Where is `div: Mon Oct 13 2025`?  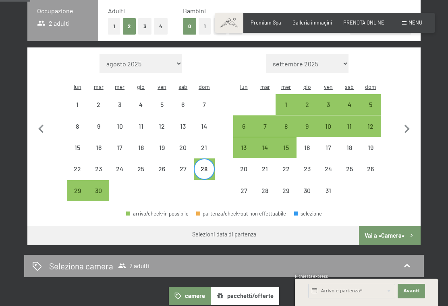 div: Mon Oct 13 2025 is located at coordinates (244, 148).